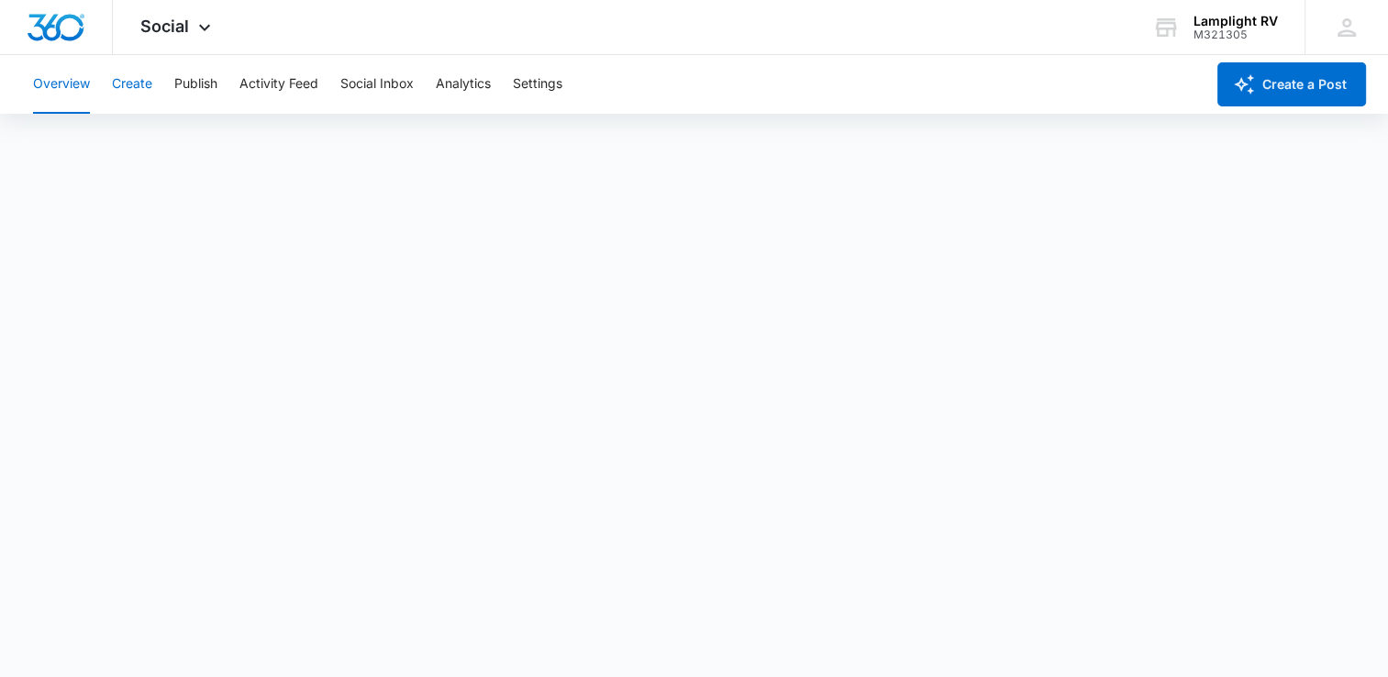 Image resolution: width=1388 pixels, height=677 pixels. I want to click on div: account id, so click(1235, 35).